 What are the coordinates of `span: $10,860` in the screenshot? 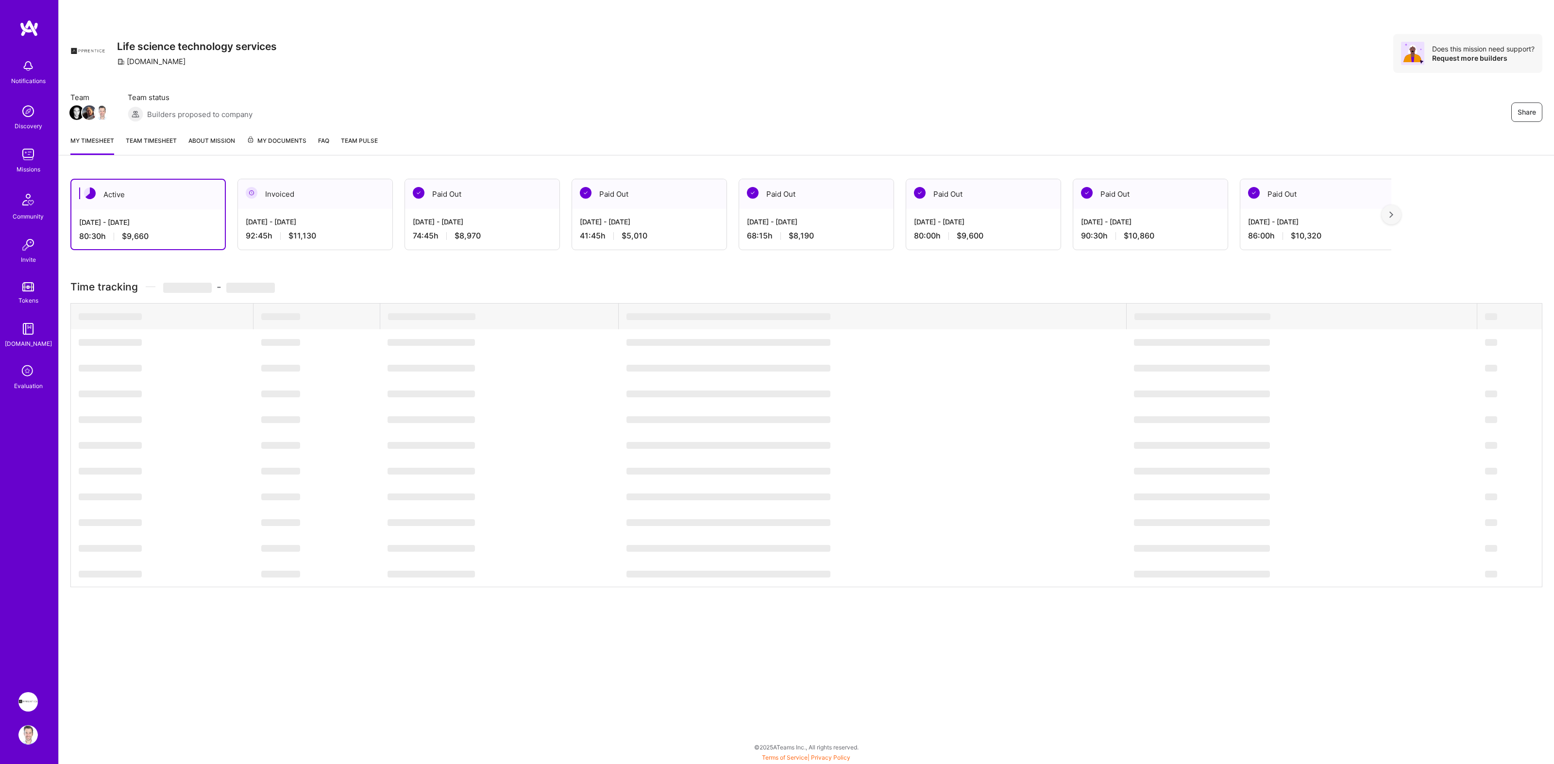 It's located at (1139, 236).